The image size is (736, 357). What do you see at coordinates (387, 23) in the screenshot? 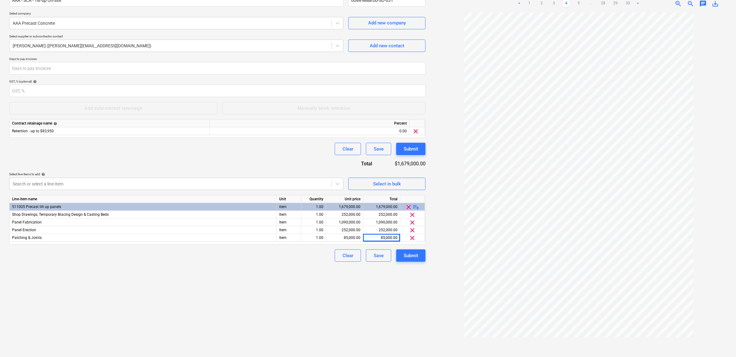
I see `button: Add new company` at bounding box center [387, 23].